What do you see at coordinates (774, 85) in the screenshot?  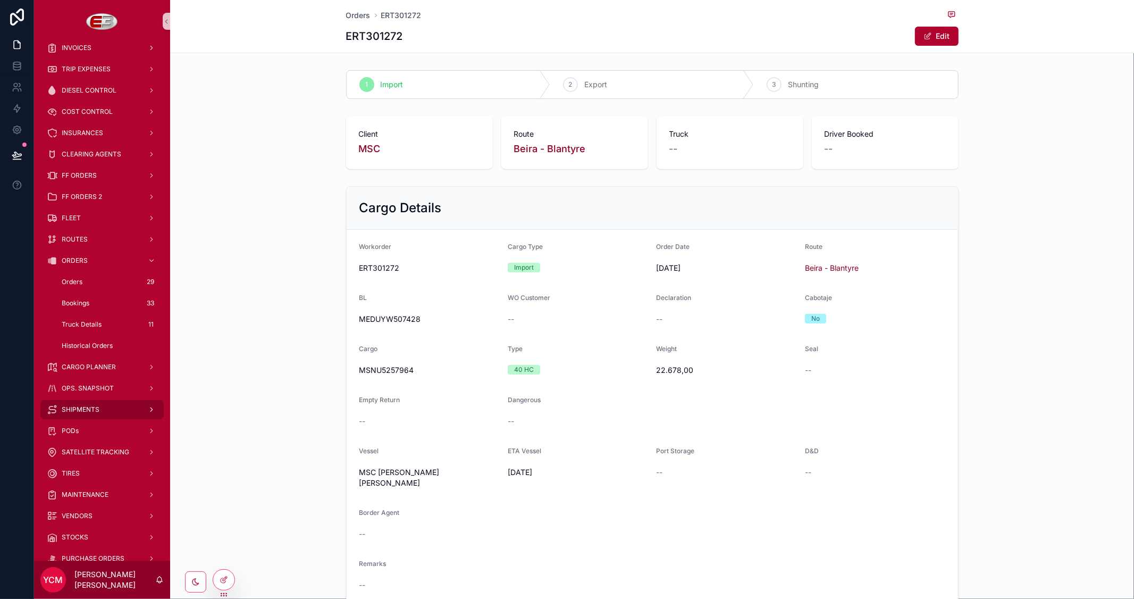 I see `span: 3` at bounding box center [774, 85].